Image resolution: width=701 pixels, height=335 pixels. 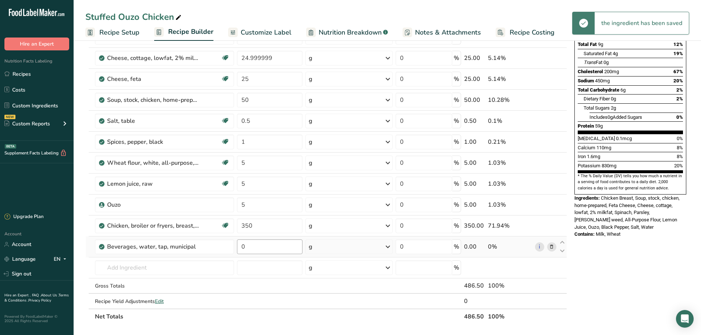 I want to click on span: Milk, Wheat, so click(x=608, y=234).